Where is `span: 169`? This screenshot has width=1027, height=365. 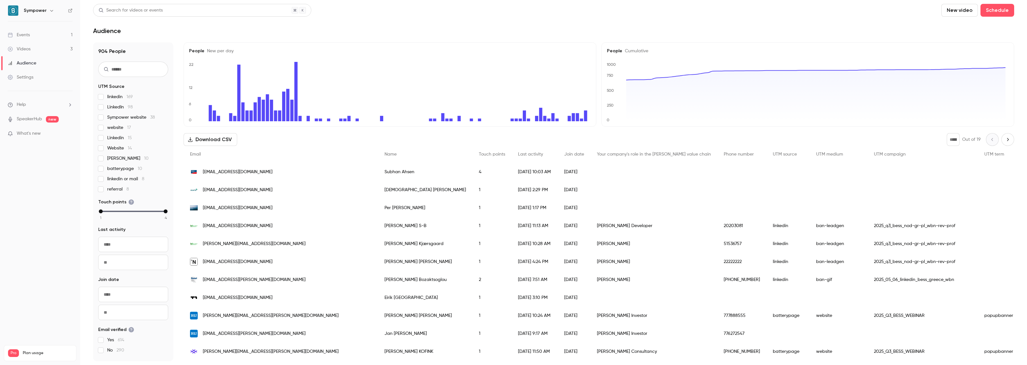 span: 169 is located at coordinates (130, 97).